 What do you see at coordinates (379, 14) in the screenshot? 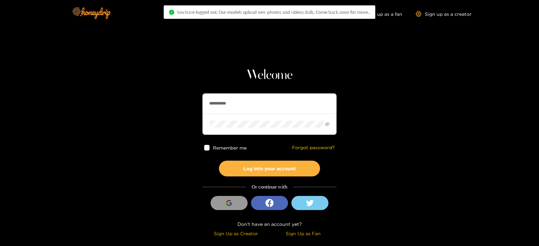
I see `a: Sign up as a fan` at bounding box center [379, 14].